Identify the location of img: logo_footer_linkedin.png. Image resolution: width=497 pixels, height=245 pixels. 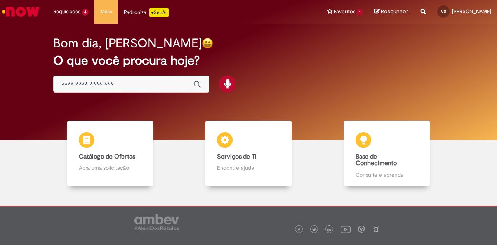
(329, 230).